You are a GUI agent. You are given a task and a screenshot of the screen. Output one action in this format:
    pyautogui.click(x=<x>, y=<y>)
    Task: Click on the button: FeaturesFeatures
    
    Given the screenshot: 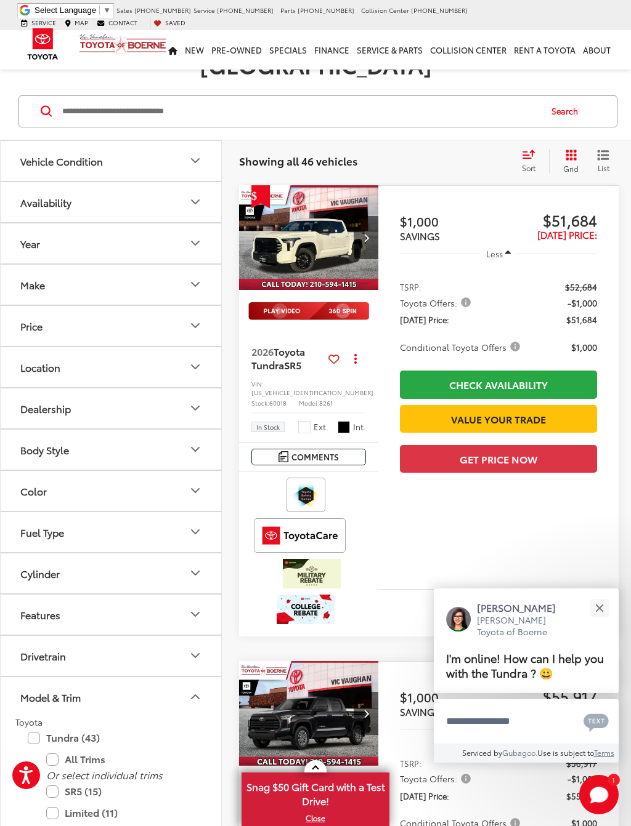 What is the action you would take?
    pyautogui.click(x=111, y=615)
    